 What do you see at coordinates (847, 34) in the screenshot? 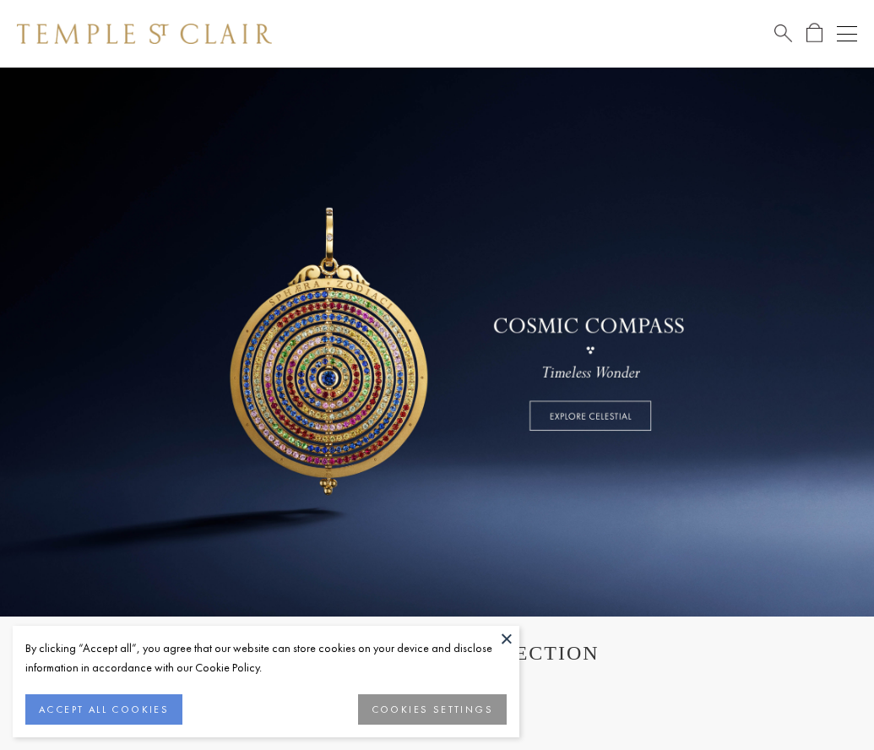
I see `button: Open navigation` at bounding box center [847, 34].